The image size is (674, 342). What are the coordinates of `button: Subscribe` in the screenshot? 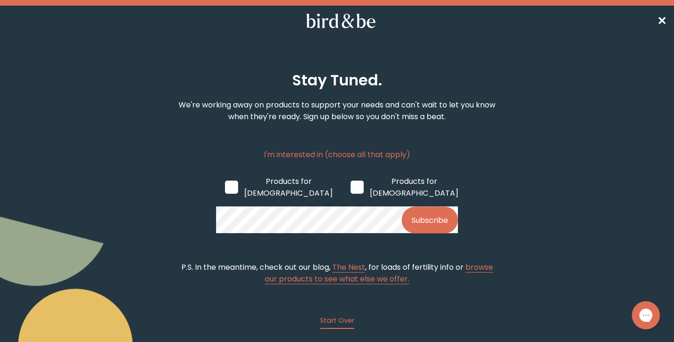 It's located at (430, 219).